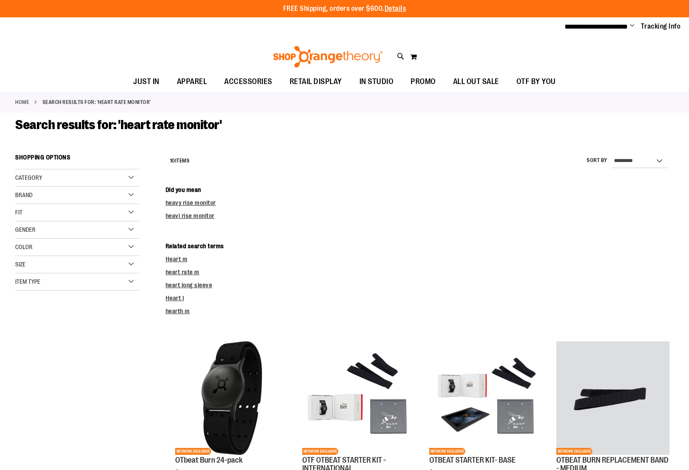 This screenshot has height=470, width=689. Describe the element at coordinates (25, 230) in the screenshot. I see `span: Gender` at that location.